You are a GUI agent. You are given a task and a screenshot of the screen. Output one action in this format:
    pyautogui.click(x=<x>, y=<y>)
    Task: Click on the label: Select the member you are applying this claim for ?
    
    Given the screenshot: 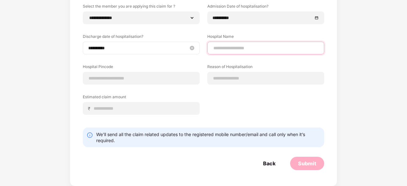 What is the action you would take?
    pyautogui.click(x=141, y=7)
    